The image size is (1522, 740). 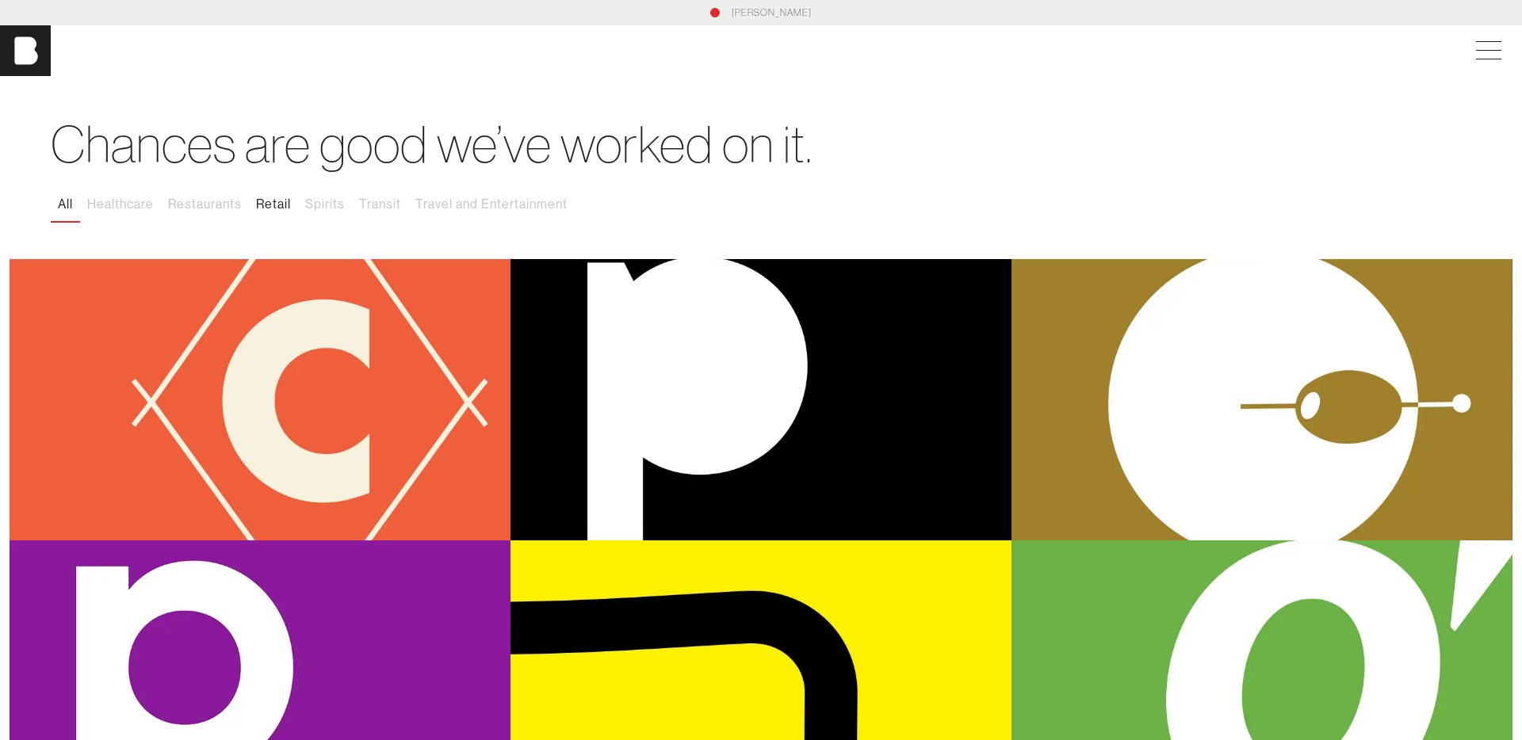 I want to click on button: Travel and Entertainment, so click(x=491, y=205).